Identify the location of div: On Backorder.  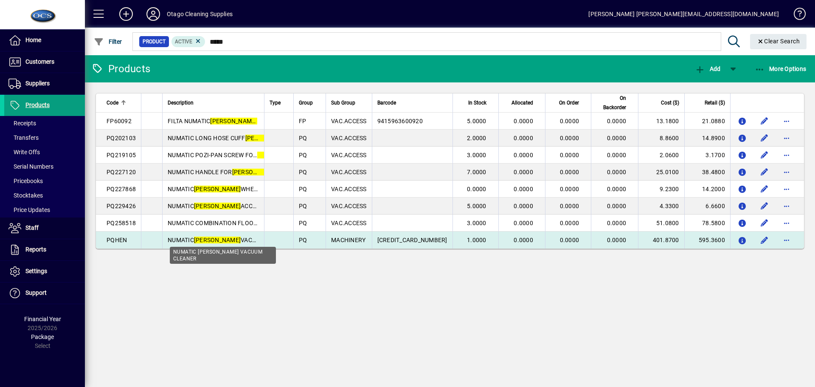
(615, 103).